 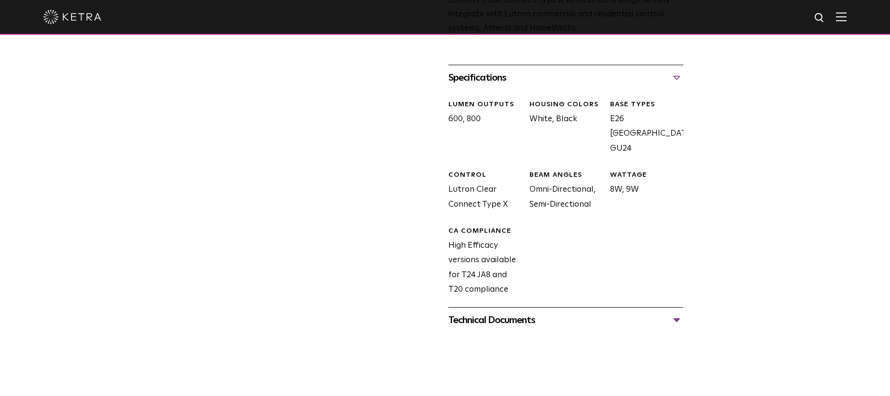 What do you see at coordinates (562, 128) in the screenshot?
I see `div: White, Black` at bounding box center [562, 128].